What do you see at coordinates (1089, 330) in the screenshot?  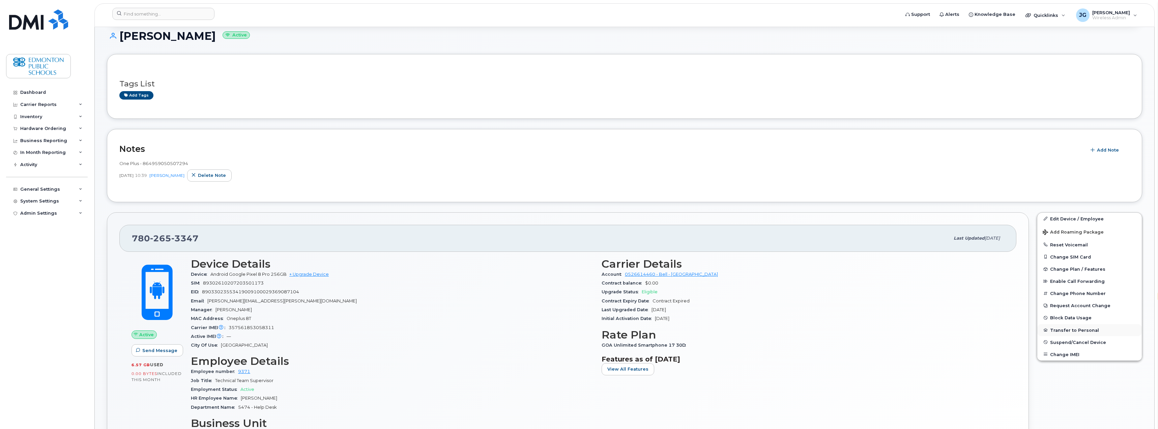 I see `button: Transfer to Personal` at bounding box center [1089, 330].